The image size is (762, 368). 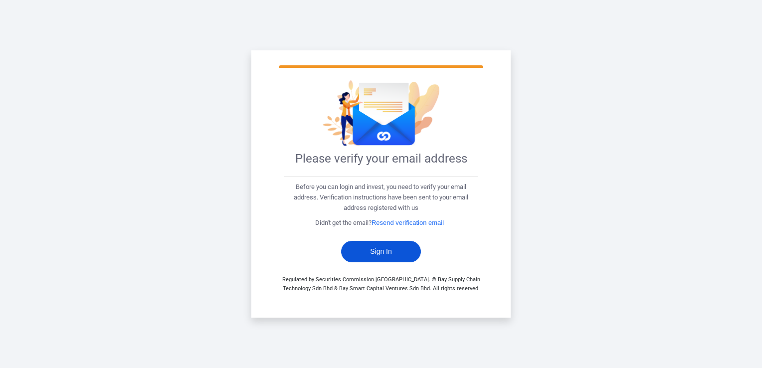 What do you see at coordinates (381, 197) in the screenshot?
I see `p: Before you can login and invest, you need to verify your email address. Verification instructions...` at bounding box center [381, 197].